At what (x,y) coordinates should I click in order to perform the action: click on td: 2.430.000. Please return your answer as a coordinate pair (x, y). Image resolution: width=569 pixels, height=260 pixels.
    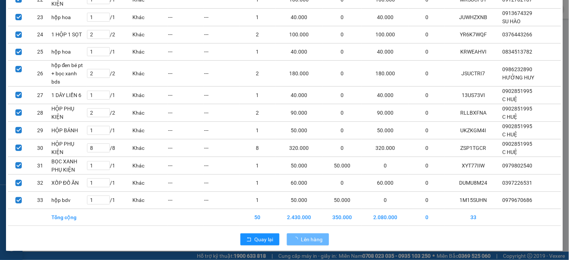
    Looking at the image, I should click on (299, 217).